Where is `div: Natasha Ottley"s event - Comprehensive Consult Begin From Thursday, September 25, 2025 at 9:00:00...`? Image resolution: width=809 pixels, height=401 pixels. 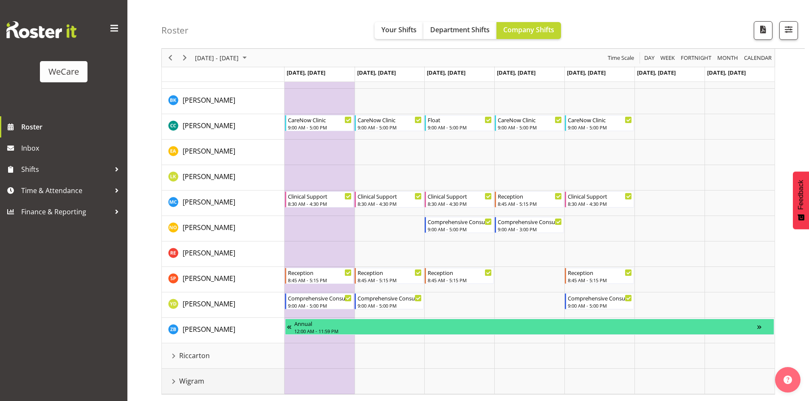 div: Natasha Ottley"s event - Comprehensive Consult Begin From Thursday, September 25, 2025 at 9:00:00... is located at coordinates (529, 225).